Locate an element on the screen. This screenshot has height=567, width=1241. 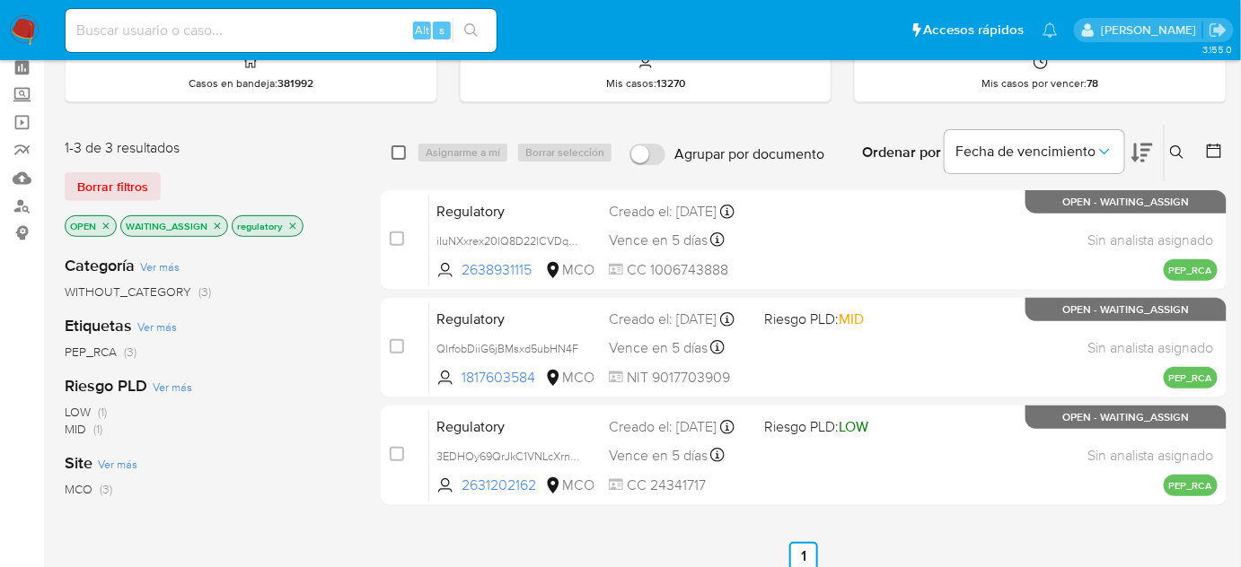
span: Alt is located at coordinates (422, 30).